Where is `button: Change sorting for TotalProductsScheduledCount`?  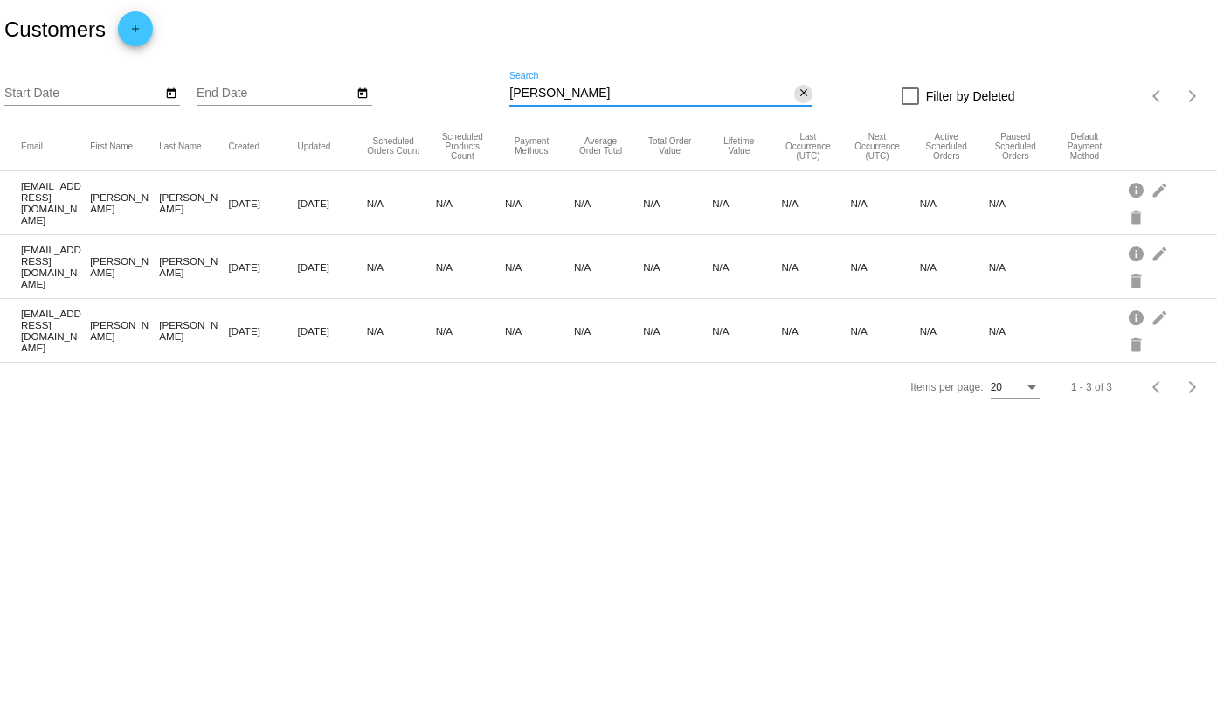 button: Change sorting for TotalProductsScheduledCount is located at coordinates (462, 146).